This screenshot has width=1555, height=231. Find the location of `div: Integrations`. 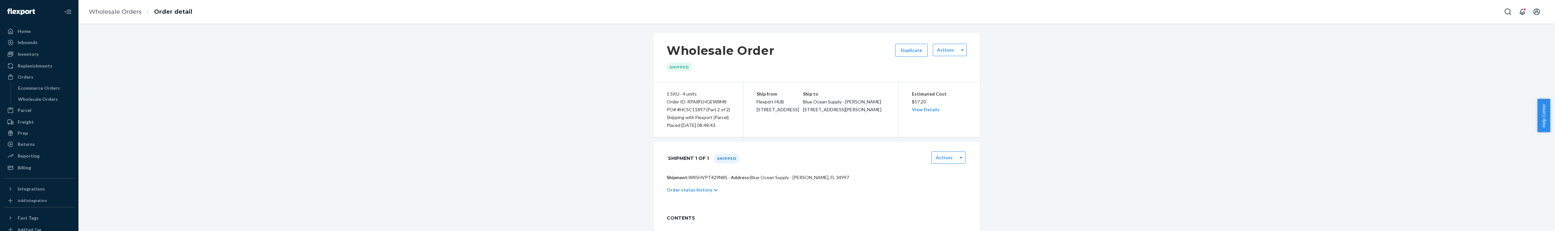

div: Integrations is located at coordinates (31, 189).